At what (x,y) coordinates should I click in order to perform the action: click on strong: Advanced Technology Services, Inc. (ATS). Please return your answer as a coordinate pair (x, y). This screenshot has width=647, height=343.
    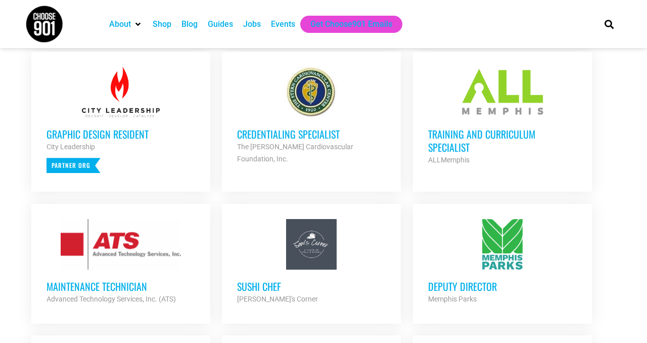
    Looking at the image, I should click on (111, 299).